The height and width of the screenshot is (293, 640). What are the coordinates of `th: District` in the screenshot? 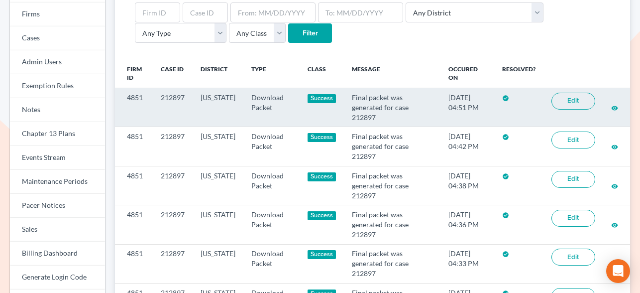 It's located at (218, 74).